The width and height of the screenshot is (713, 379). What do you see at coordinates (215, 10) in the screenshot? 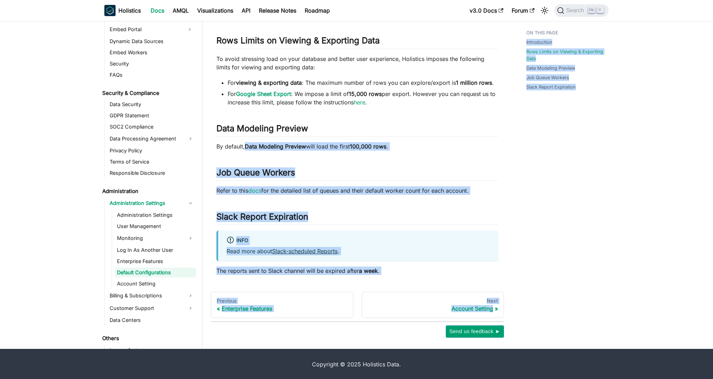
I see `a: Visualizations` at bounding box center [215, 10].